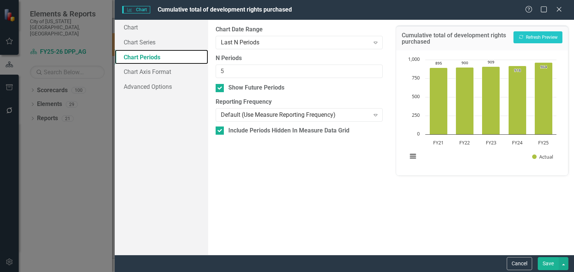  Describe the element at coordinates (299, 30) in the screenshot. I see `label: Chart Date Range` at that location.